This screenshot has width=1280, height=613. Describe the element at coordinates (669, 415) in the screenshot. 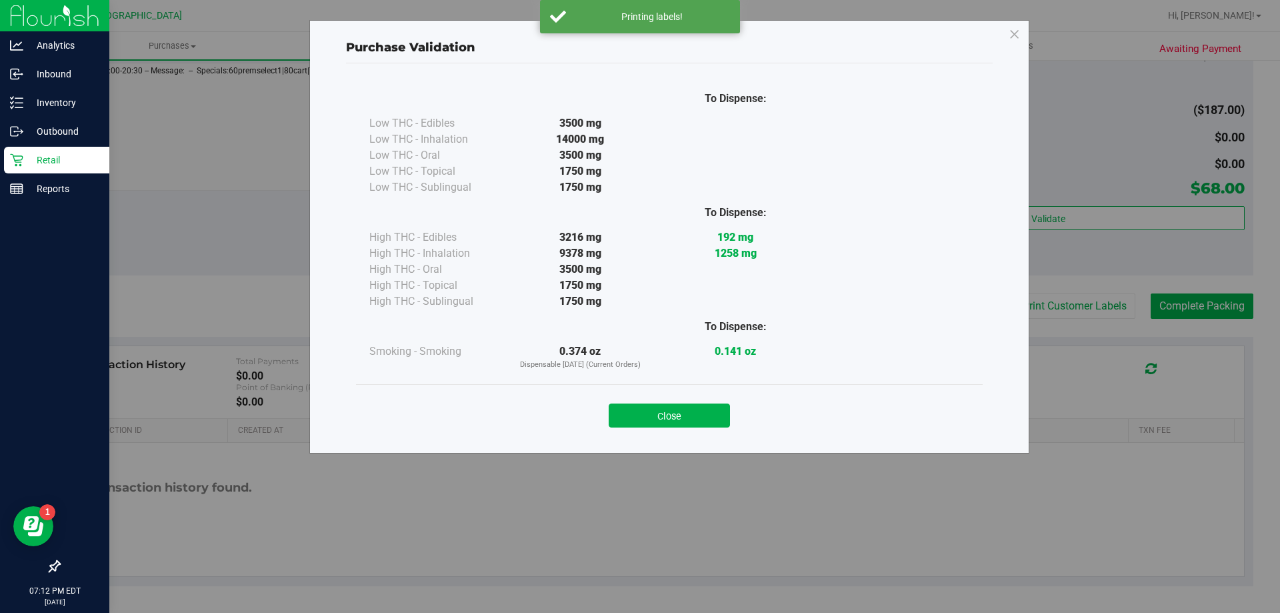

I see `button: Close` at that location.